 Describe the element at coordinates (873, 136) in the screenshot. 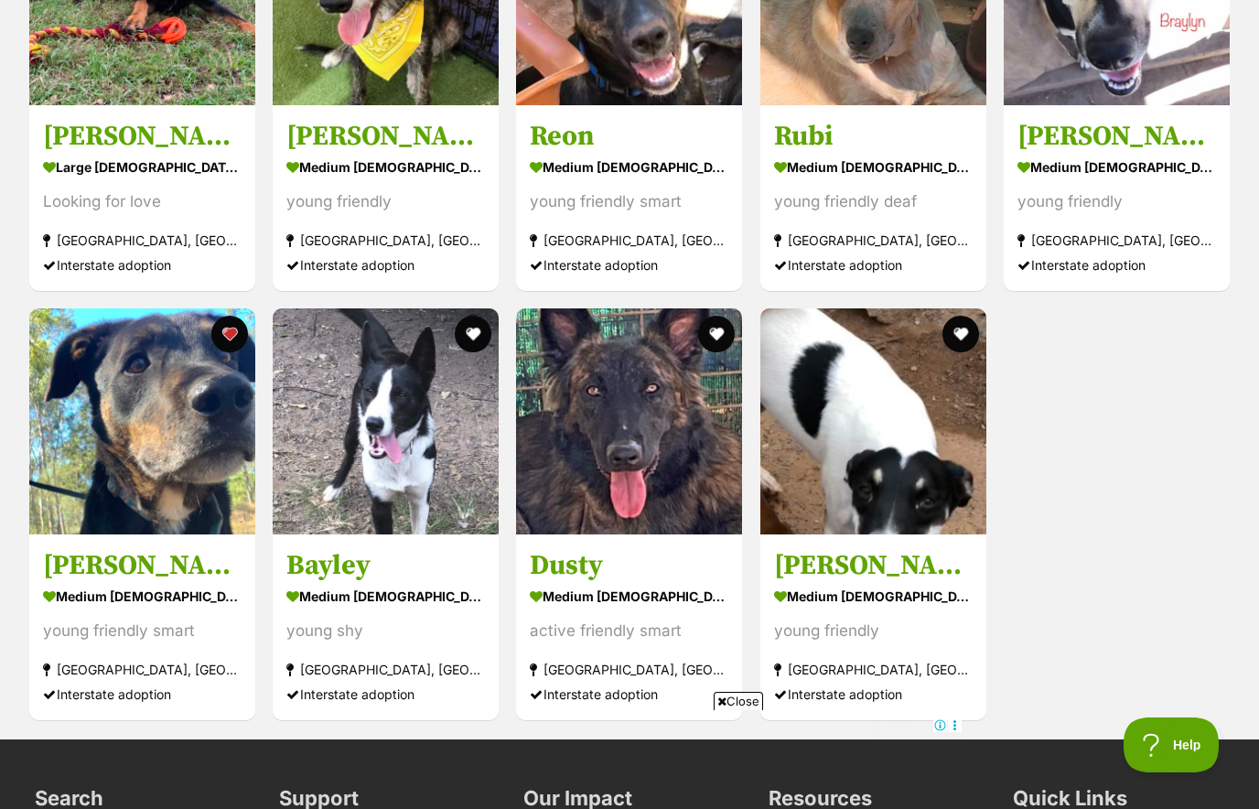

I see `h3: Rubi` at that location.